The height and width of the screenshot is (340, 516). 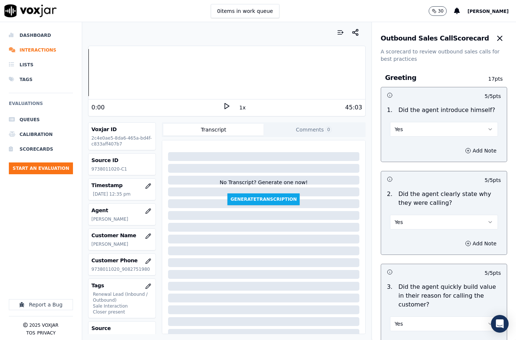 What do you see at coordinates (123, 298) in the screenshot?
I see `p: Renewal Lead (Inbound / Outbound)` at bounding box center [123, 298].